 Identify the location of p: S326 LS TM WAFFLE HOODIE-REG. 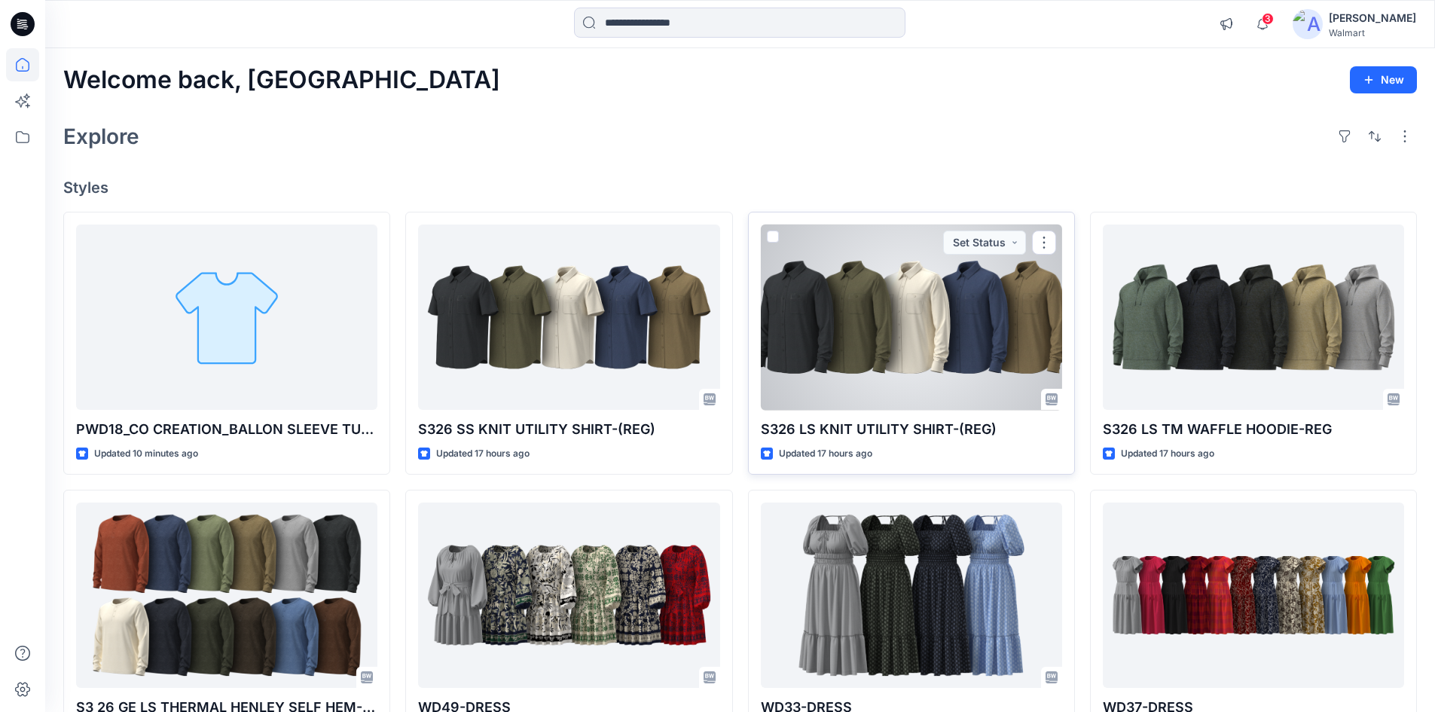
(1253, 429).